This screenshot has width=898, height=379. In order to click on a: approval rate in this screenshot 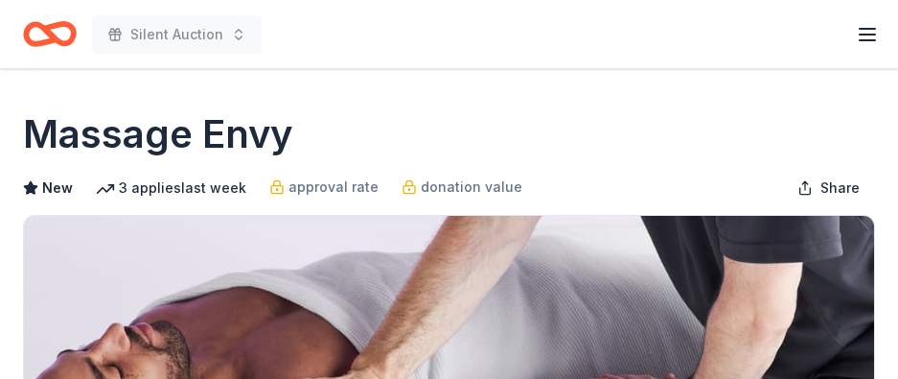, I will do `click(324, 187)`.